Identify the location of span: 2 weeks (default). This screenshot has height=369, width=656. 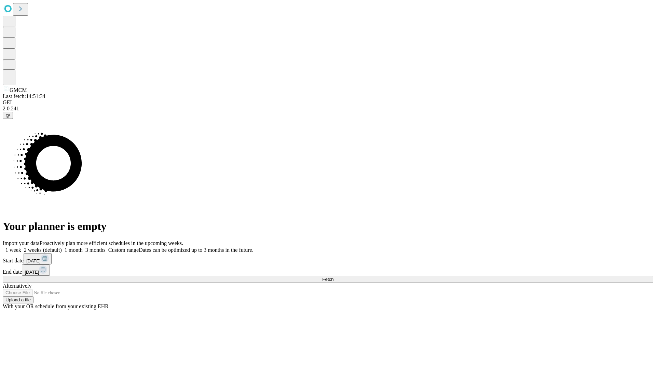
(43, 250).